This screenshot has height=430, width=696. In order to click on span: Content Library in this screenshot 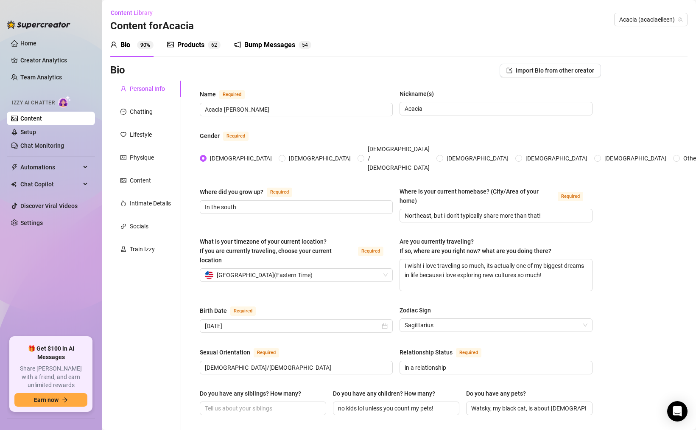, I will do `click(132, 13)`.